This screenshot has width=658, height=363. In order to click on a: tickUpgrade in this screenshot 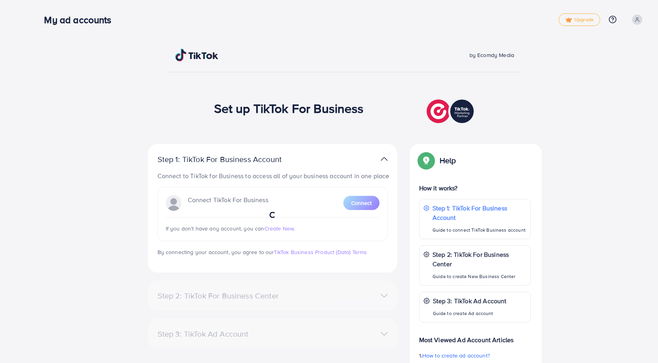, I will do `click(580, 20)`.